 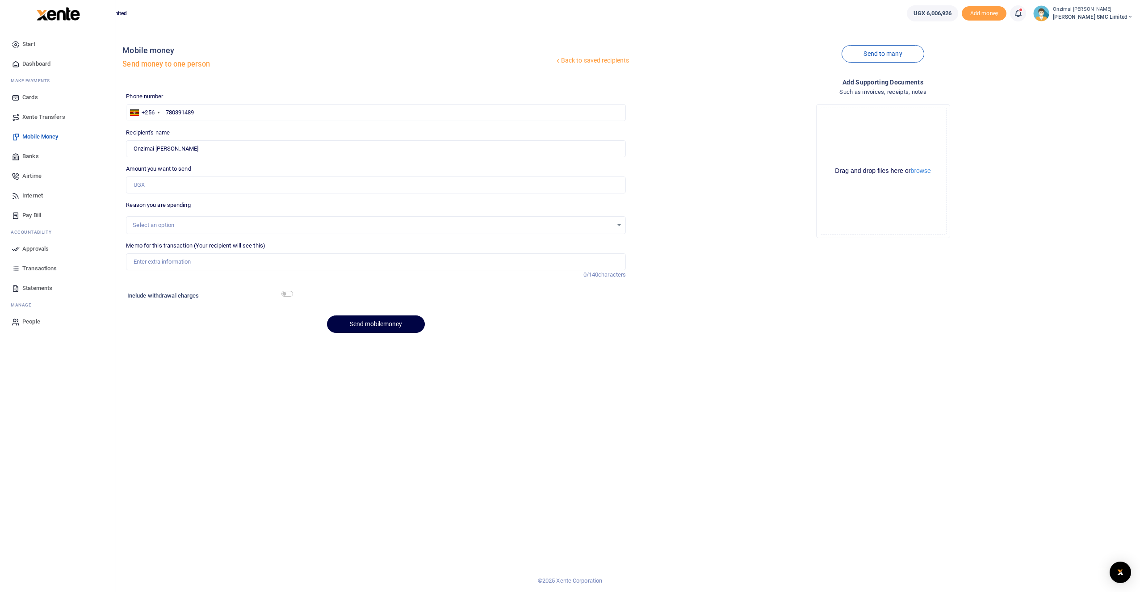 I want to click on a: Back to saved recipients, so click(x=592, y=61).